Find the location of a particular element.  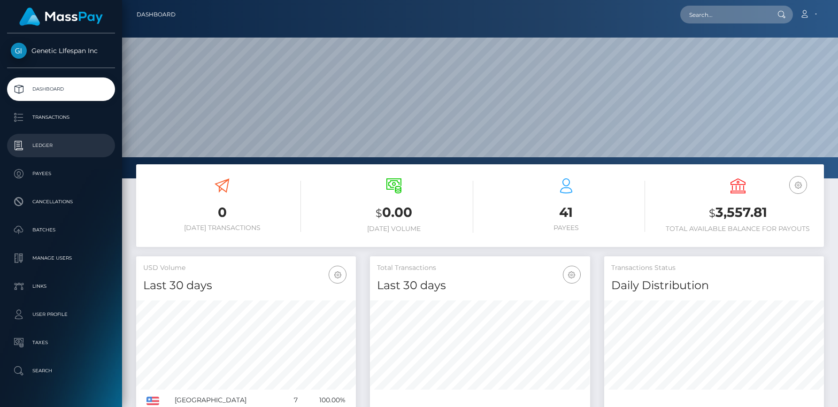

h4: Daily Distribution is located at coordinates (714, 285).